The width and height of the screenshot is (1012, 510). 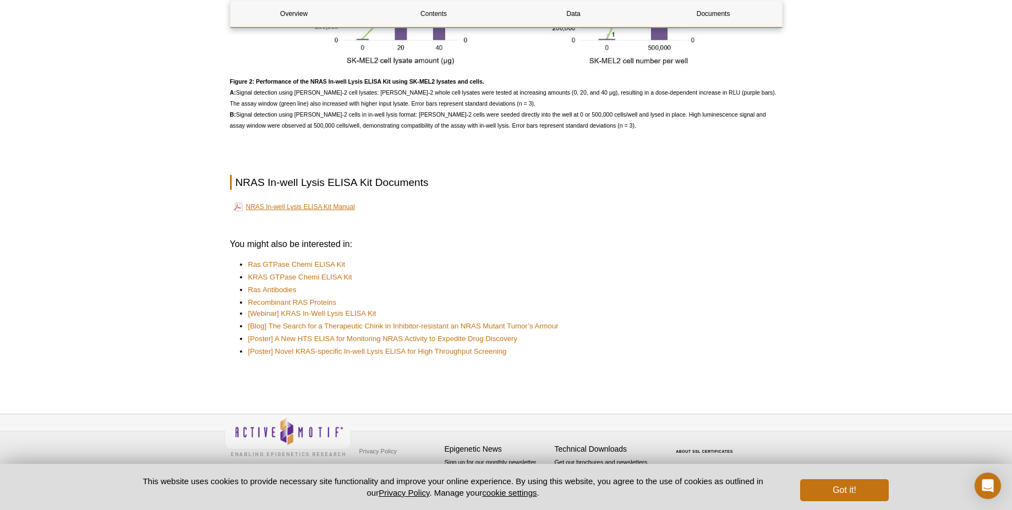 I want to click on table: Click to Verify - This site chose Symantec SSL for secure e-commerce and confidential communicati..., so click(x=706, y=446).